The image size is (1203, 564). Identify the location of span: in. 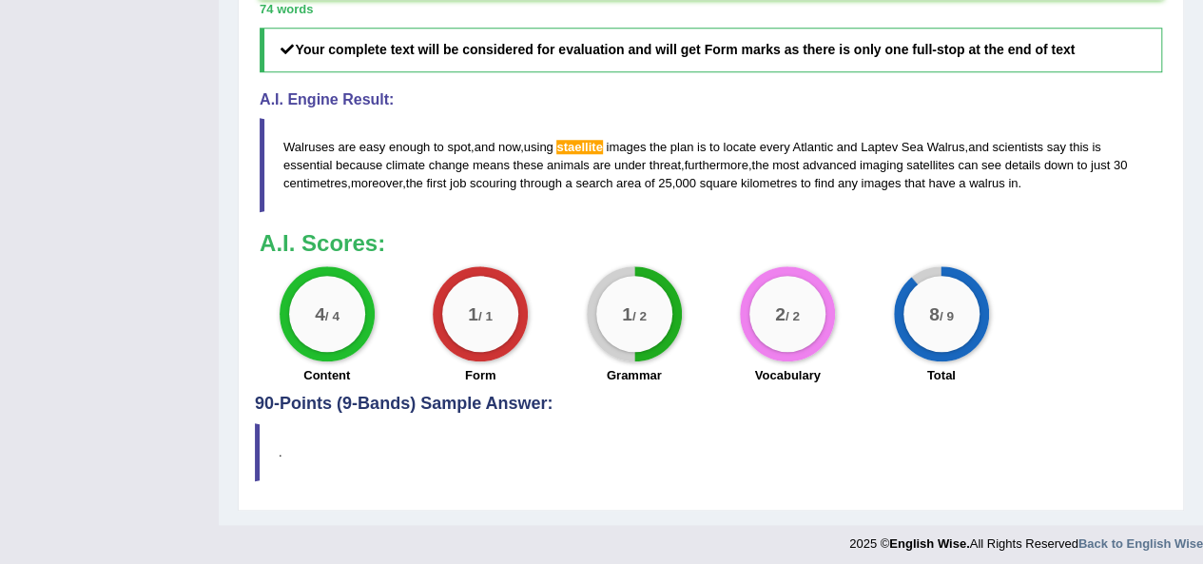
(1013, 183).